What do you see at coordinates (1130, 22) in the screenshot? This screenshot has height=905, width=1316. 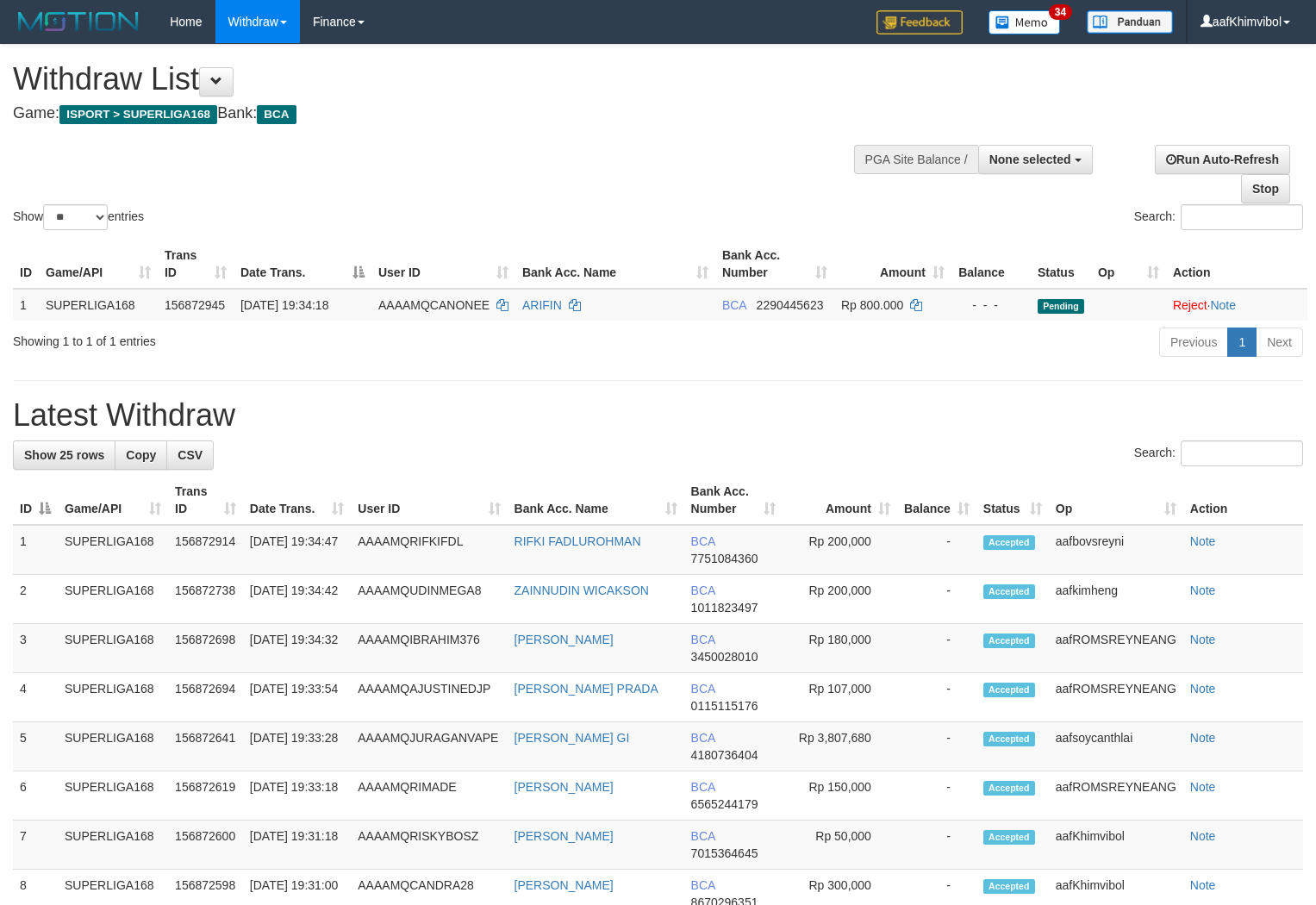 I see `img: panduan.png` at bounding box center [1130, 22].